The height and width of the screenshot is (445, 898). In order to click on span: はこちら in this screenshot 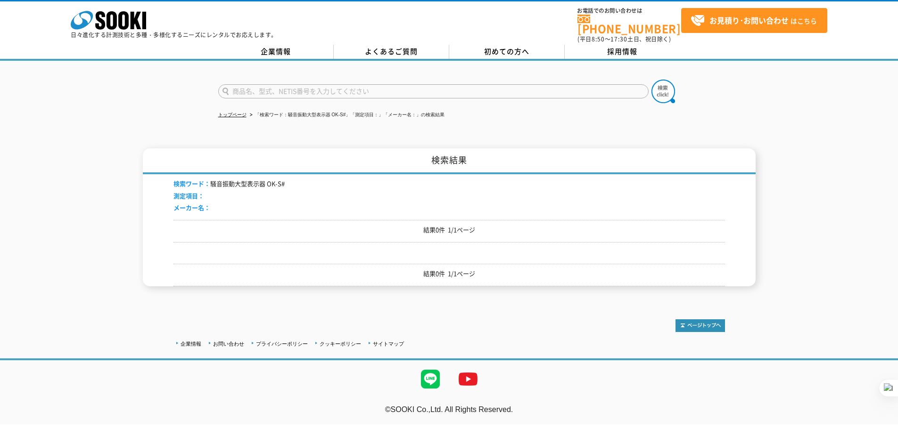, I will do `click(754, 21)`.